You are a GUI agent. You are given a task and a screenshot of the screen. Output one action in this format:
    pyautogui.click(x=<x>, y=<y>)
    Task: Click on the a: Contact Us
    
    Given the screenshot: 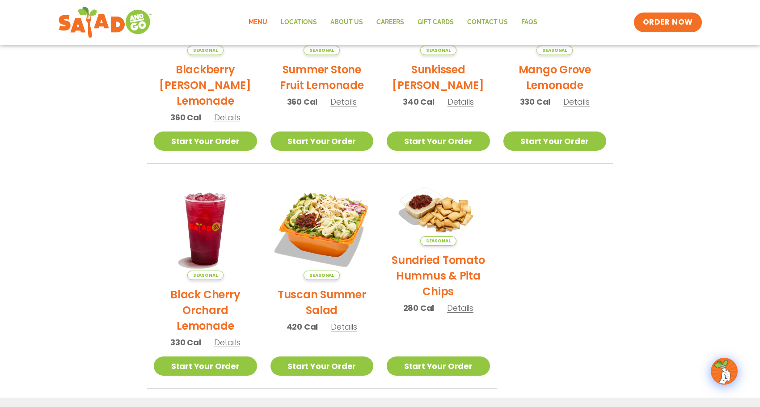 What is the action you would take?
    pyautogui.click(x=487, y=22)
    